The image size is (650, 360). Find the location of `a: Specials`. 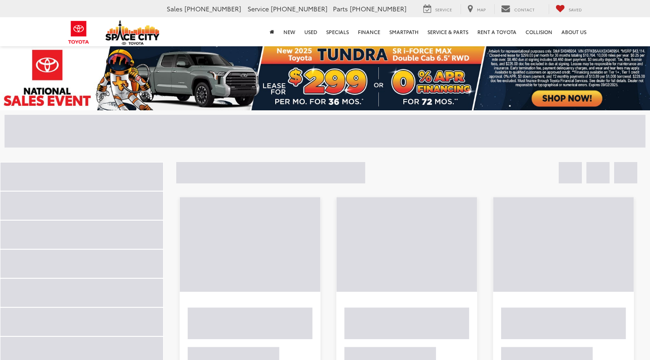

a: Specials is located at coordinates (337, 32).